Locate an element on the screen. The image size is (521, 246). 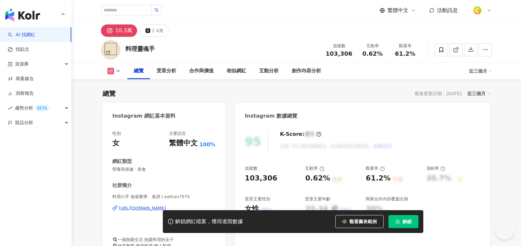
span: lock is located at coordinates (397, 221).